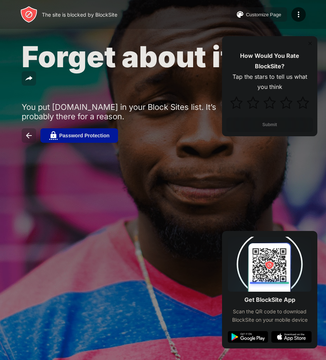  Describe the element at coordinates (248, 336) in the screenshot. I see `img: google-play.svg` at that location.